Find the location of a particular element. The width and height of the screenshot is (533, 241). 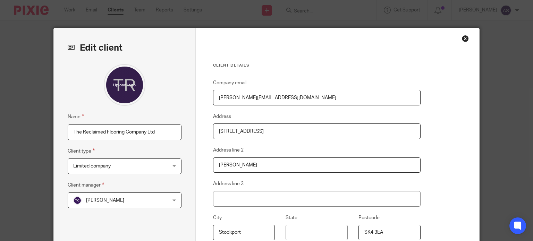

img: svg%3E is located at coordinates (77, 201).